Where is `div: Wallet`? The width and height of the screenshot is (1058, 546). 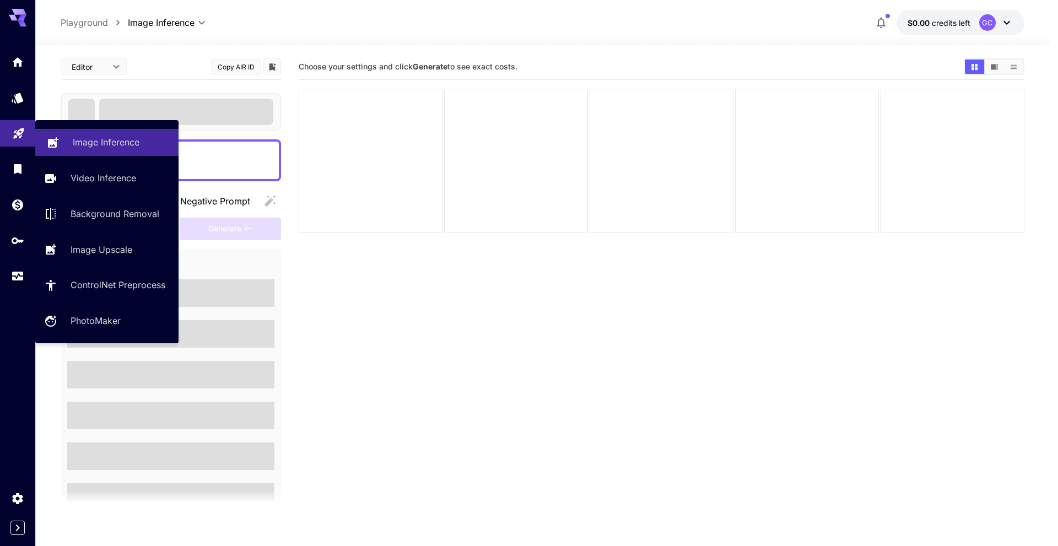 div: Wallet is located at coordinates (18, 204).